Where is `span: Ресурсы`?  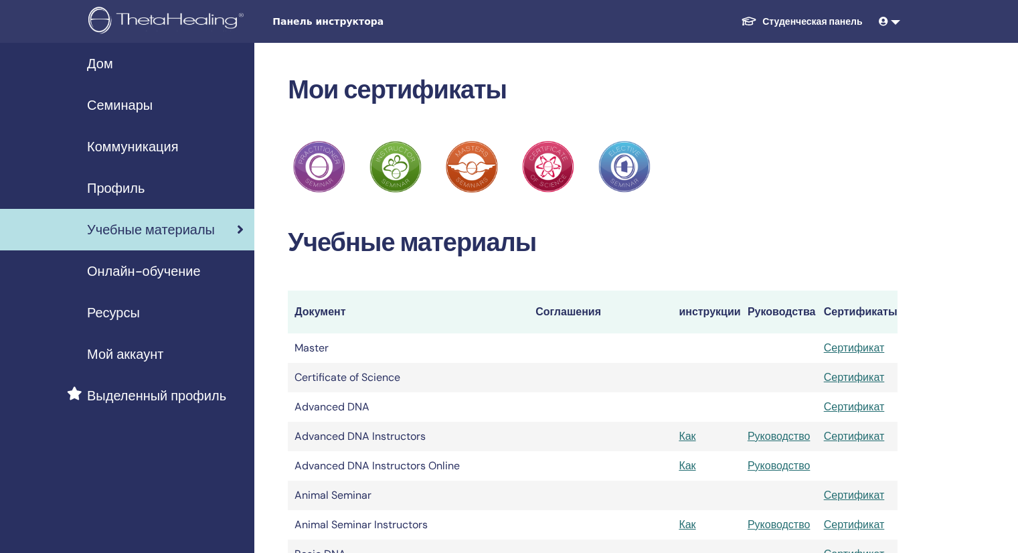 span: Ресурсы is located at coordinates (113, 312).